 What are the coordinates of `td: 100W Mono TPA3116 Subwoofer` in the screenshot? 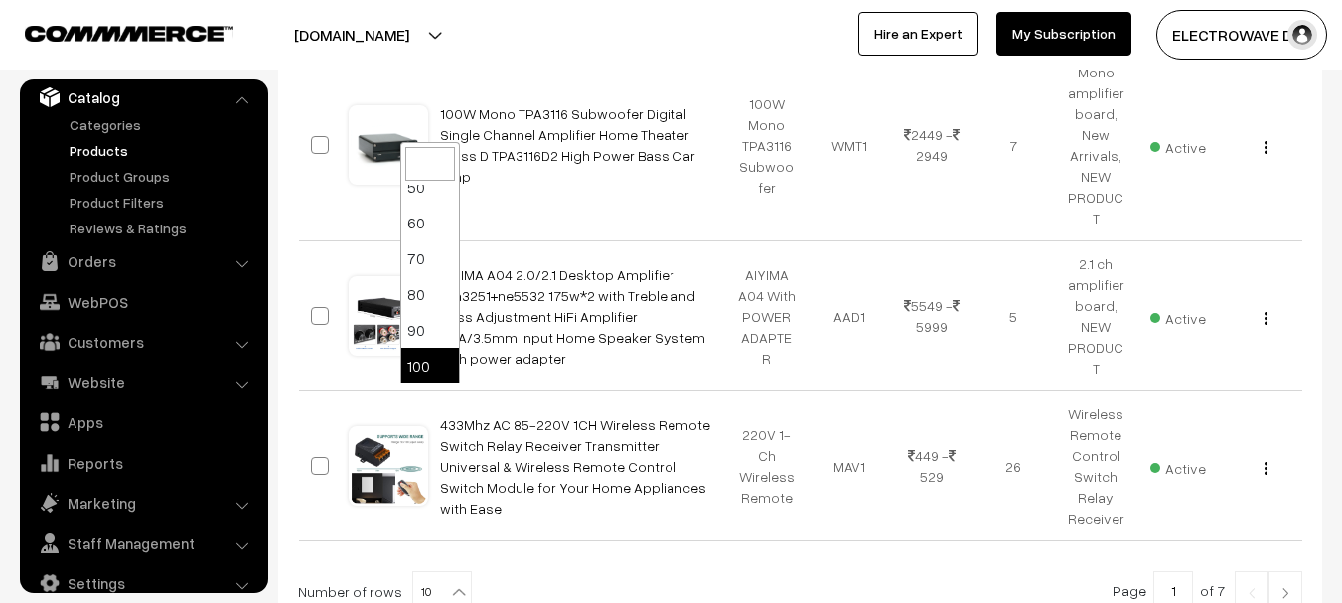 It's located at (767, 145).